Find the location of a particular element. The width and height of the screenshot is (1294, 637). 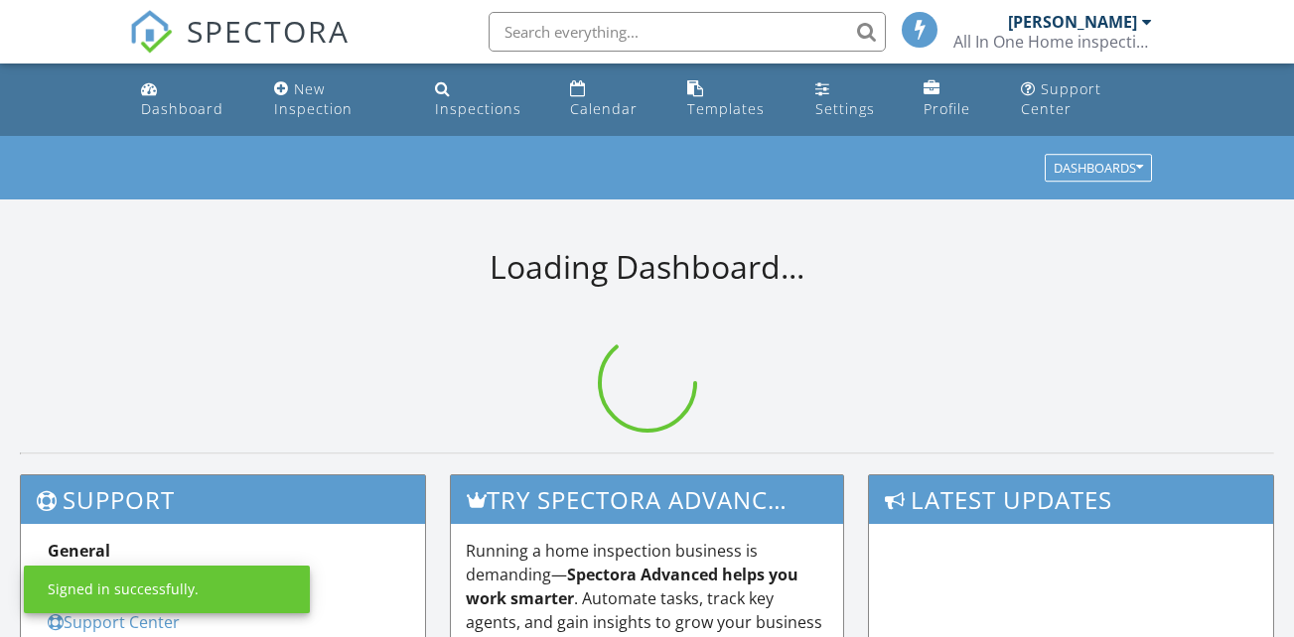

a: Company Profile is located at coordinates (956, 99).